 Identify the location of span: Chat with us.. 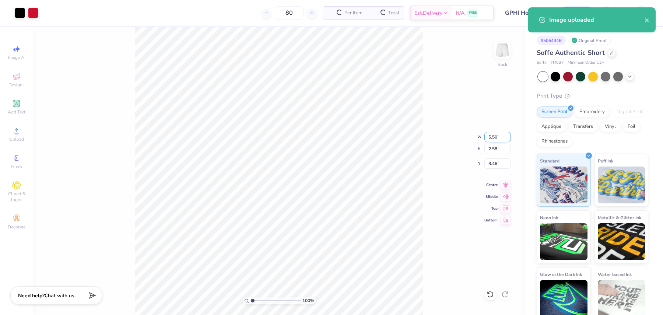
(60, 296).